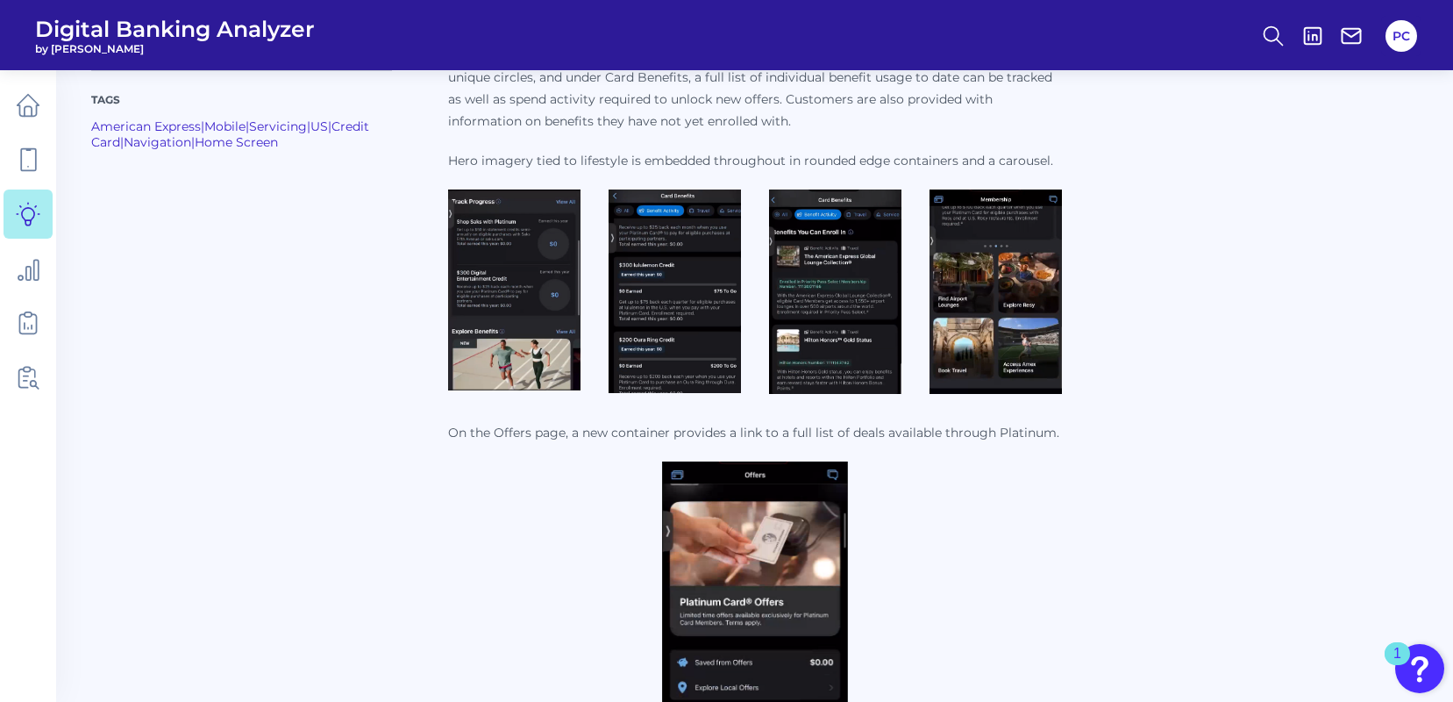 The image size is (1453, 702). What do you see at coordinates (1402, 36) in the screenshot?
I see `button: PC` at bounding box center [1402, 36].